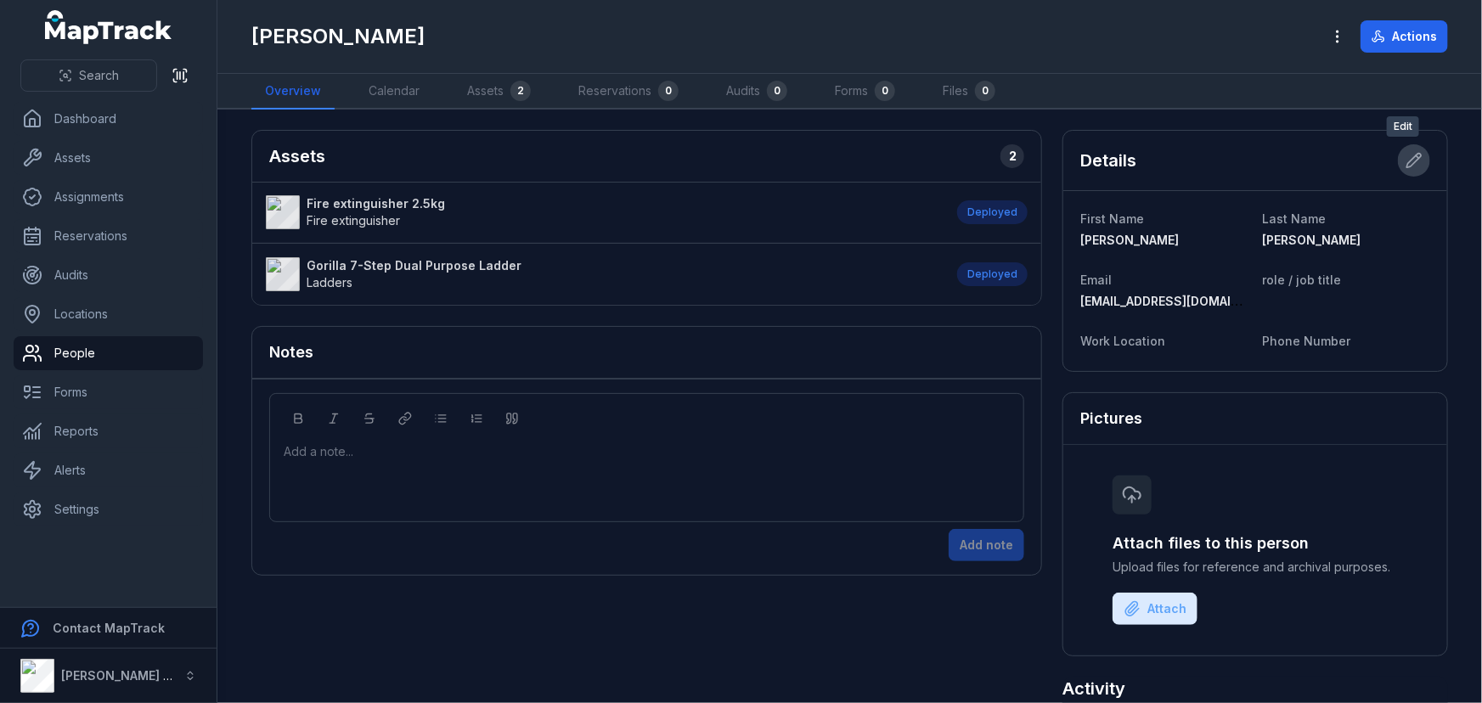 The height and width of the screenshot is (703, 1482). What do you see at coordinates (108, 509) in the screenshot?
I see `a: Settings` at bounding box center [108, 509].